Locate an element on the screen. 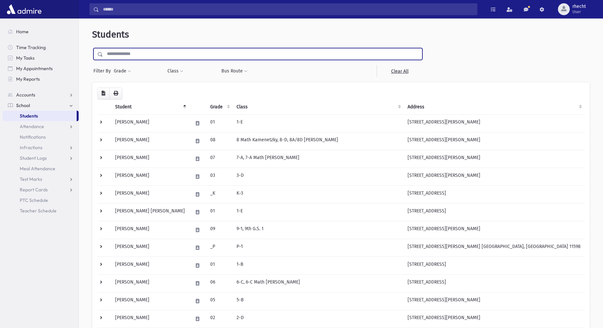 This screenshot has height=328, width=603. span: Infractions is located at coordinates (31, 147).